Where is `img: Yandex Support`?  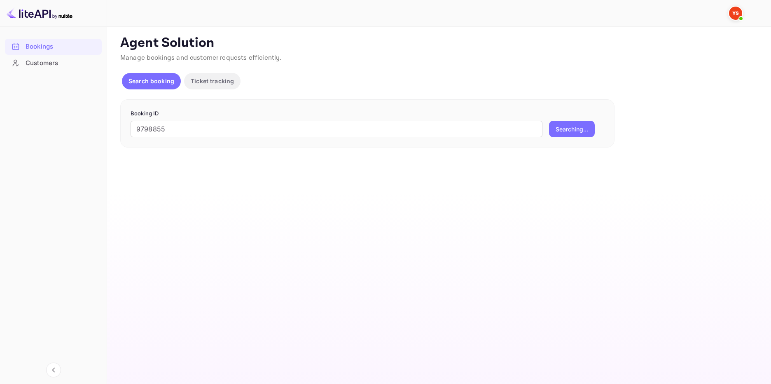
img: Yandex Support is located at coordinates (735, 13).